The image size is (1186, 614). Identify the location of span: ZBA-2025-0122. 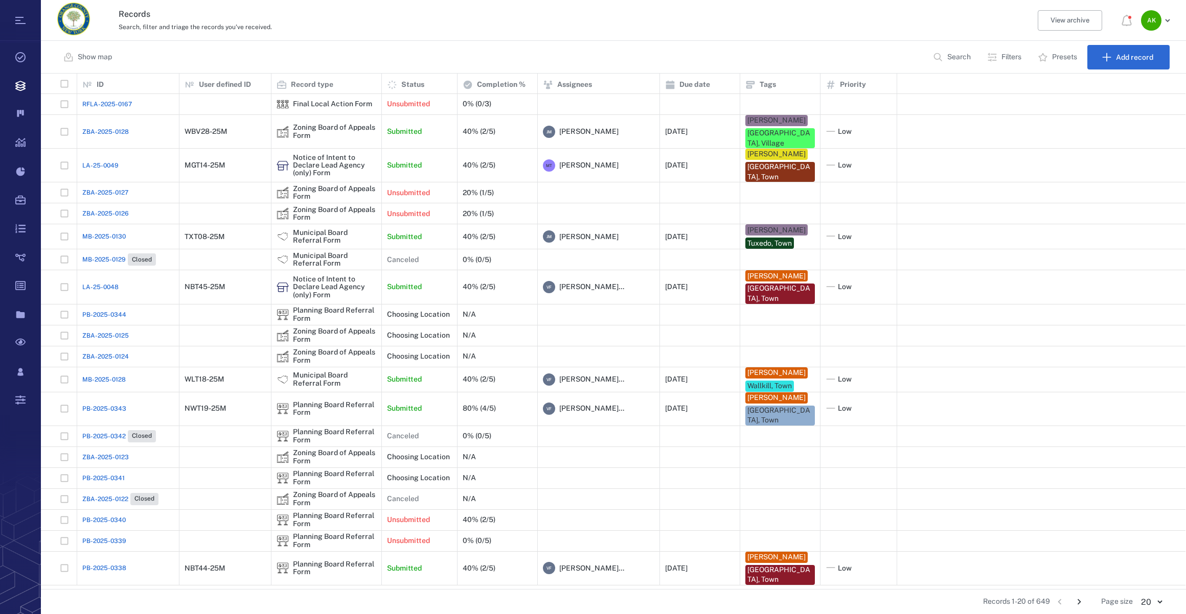
(105, 499).